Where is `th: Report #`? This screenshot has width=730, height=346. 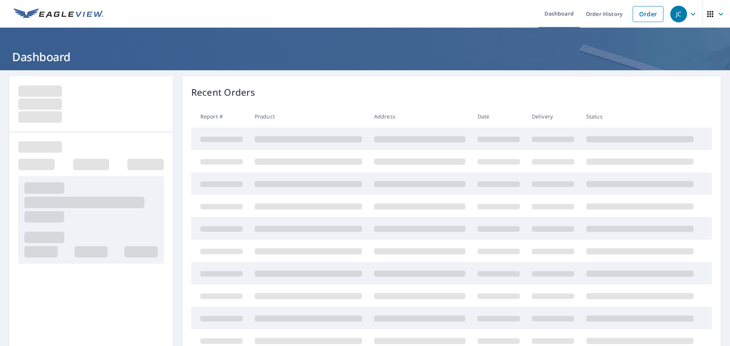
th: Report # is located at coordinates (220, 116).